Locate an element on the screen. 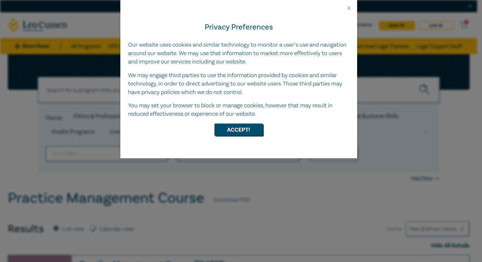 This screenshot has width=482, height=262. h4: Privacy Preferences is located at coordinates (239, 27).